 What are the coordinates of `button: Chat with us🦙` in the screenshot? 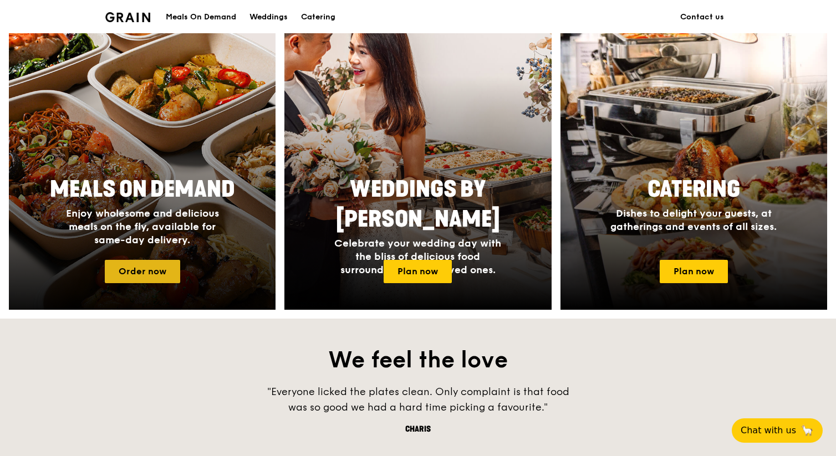 It's located at (777, 431).